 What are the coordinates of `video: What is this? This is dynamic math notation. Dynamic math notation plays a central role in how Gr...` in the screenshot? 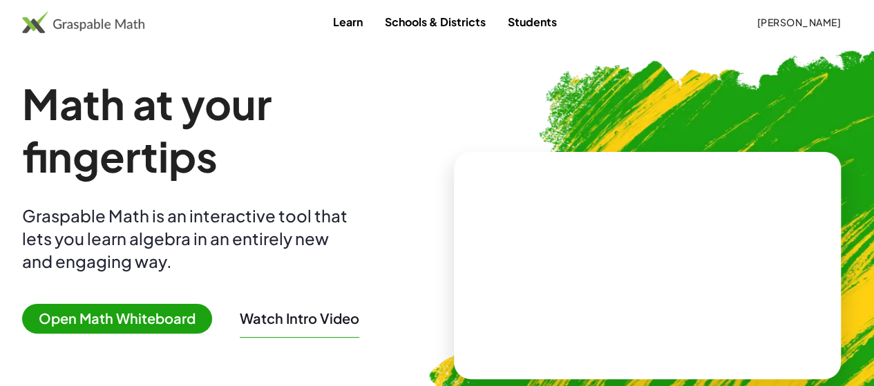 It's located at (647, 265).